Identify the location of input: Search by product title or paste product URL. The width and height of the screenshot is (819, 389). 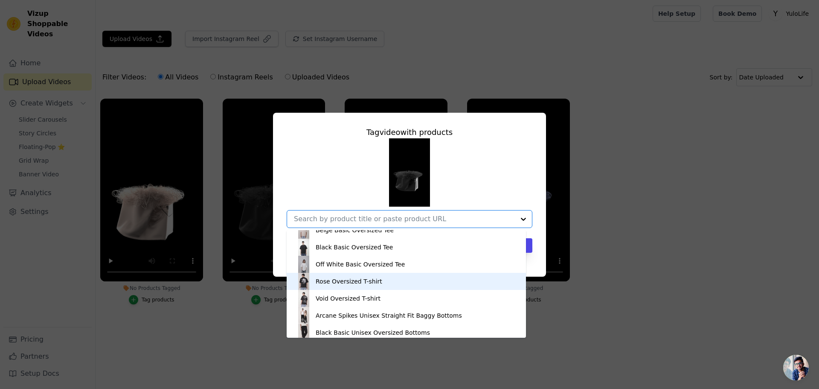
(404, 218).